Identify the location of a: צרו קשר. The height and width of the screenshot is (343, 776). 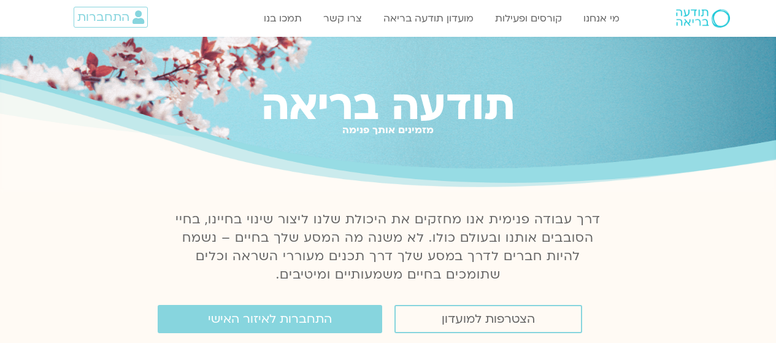
(342, 18).